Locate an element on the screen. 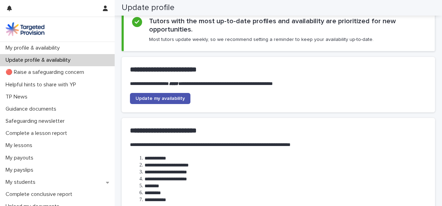 This screenshot has height=206, width=442. span: Update my availability is located at coordinates (160, 99).